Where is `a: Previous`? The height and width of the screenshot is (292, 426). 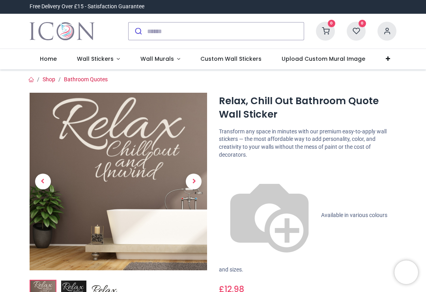 a: Previous is located at coordinates (43, 182).